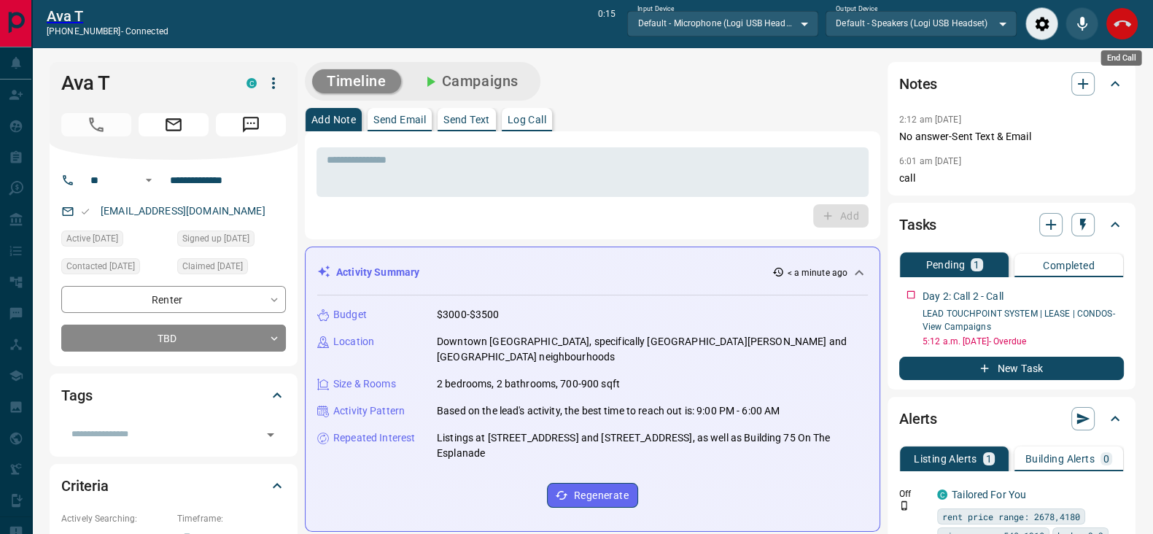  What do you see at coordinates (374, 437) in the screenshot?
I see `p: Repeated Interest` at bounding box center [374, 437].